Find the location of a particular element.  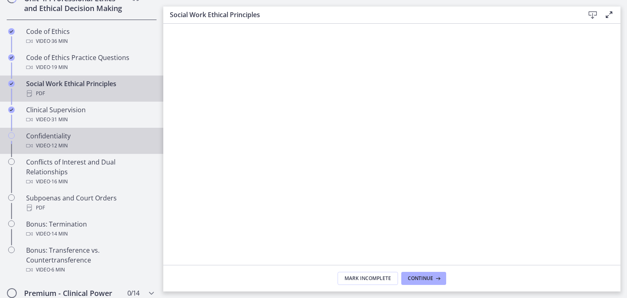

button: Mark Incomplete is located at coordinates (368, 278).